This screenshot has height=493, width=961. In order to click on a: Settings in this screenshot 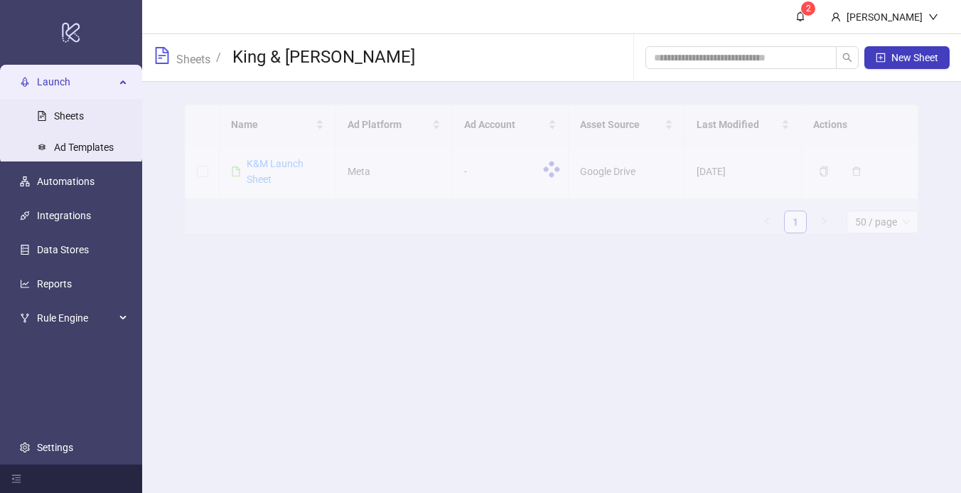, I will do `click(55, 447)`.